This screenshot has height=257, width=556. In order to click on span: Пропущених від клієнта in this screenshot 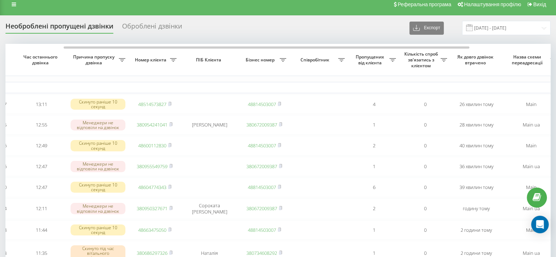, I will do `click(371, 60)`.